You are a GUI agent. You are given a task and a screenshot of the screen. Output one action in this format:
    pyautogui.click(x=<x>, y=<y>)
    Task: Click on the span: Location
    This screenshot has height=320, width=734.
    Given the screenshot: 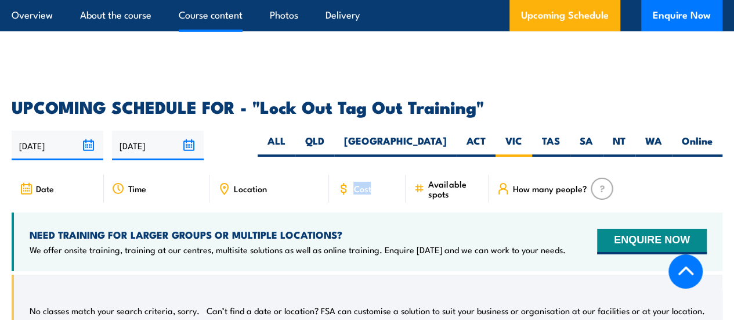 What is the action you would take?
    pyautogui.click(x=250, y=188)
    